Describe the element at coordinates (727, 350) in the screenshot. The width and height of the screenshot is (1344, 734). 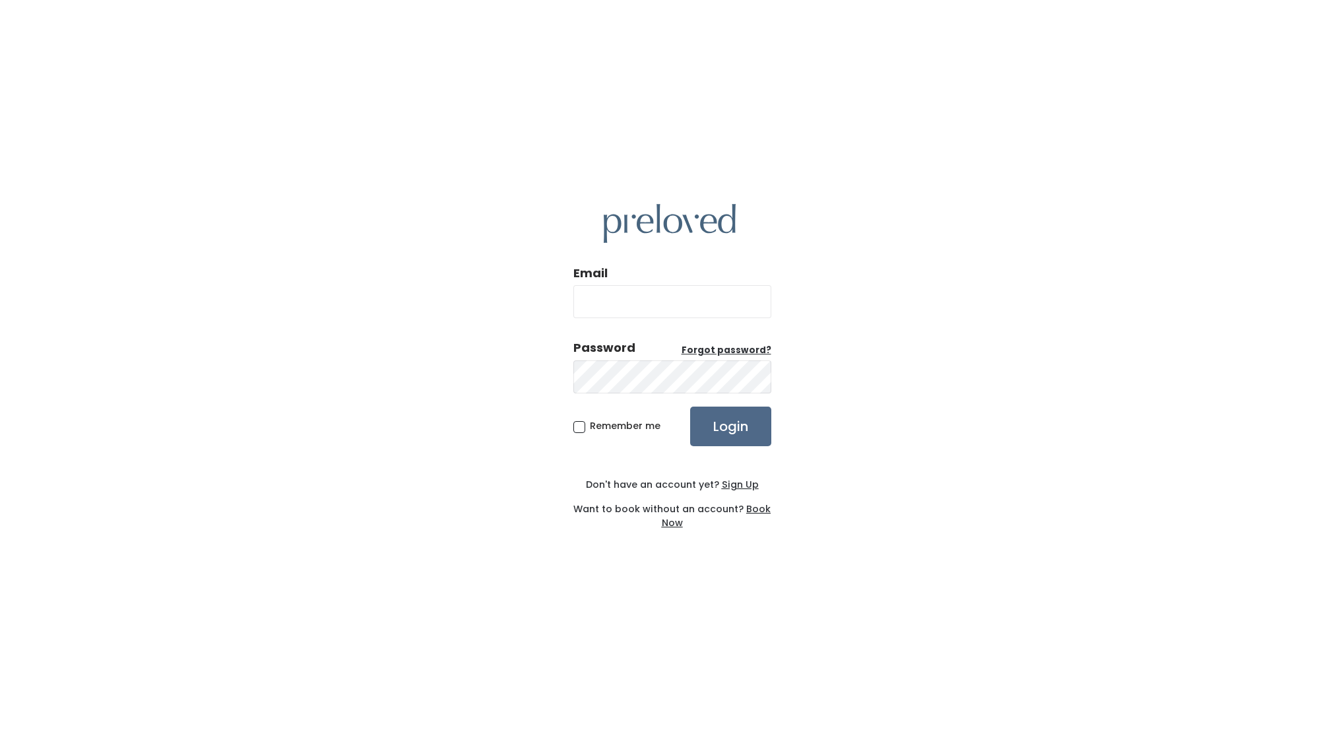
I see `u: Forgot password?` at that location.